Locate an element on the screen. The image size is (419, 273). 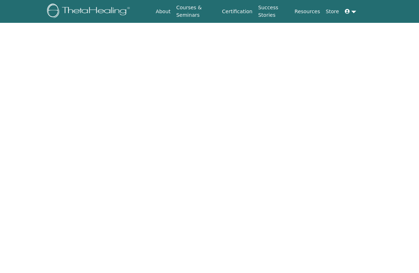
img: logo.png is located at coordinates (90, 11).